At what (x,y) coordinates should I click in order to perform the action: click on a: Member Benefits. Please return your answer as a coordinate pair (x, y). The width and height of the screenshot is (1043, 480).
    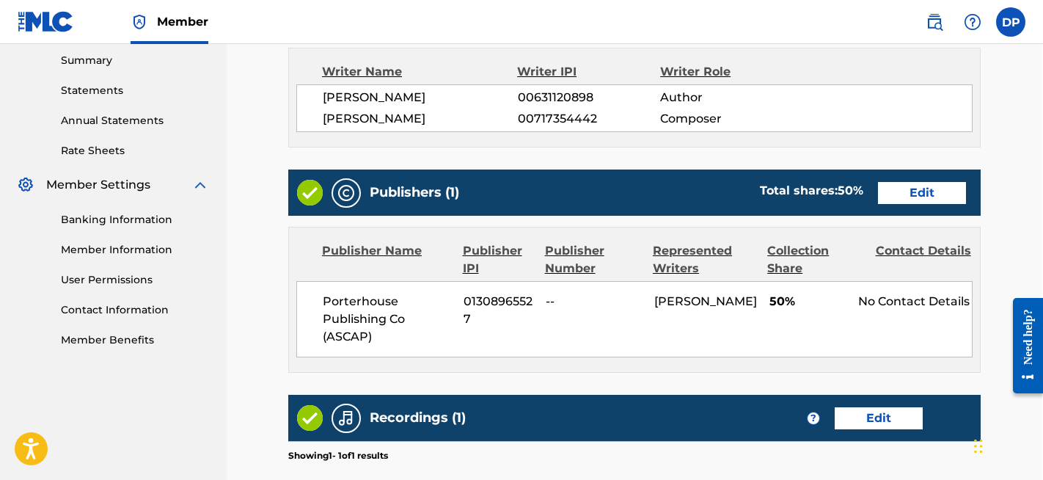
    Looking at the image, I should click on (135, 340).